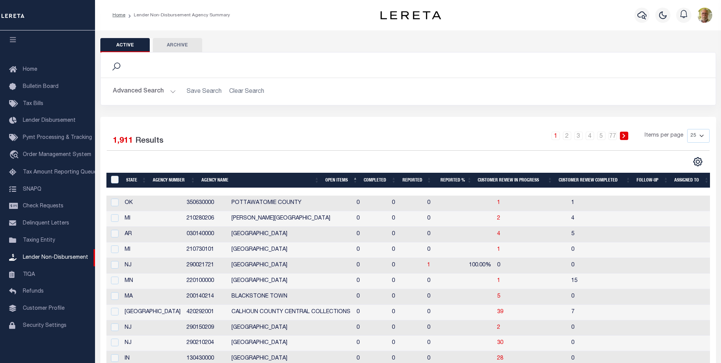 This screenshot has height=363, width=721. What do you see at coordinates (455, 180) in the screenshot?
I see `th: Reported %: activate to sort column ascending` at bounding box center [455, 180].